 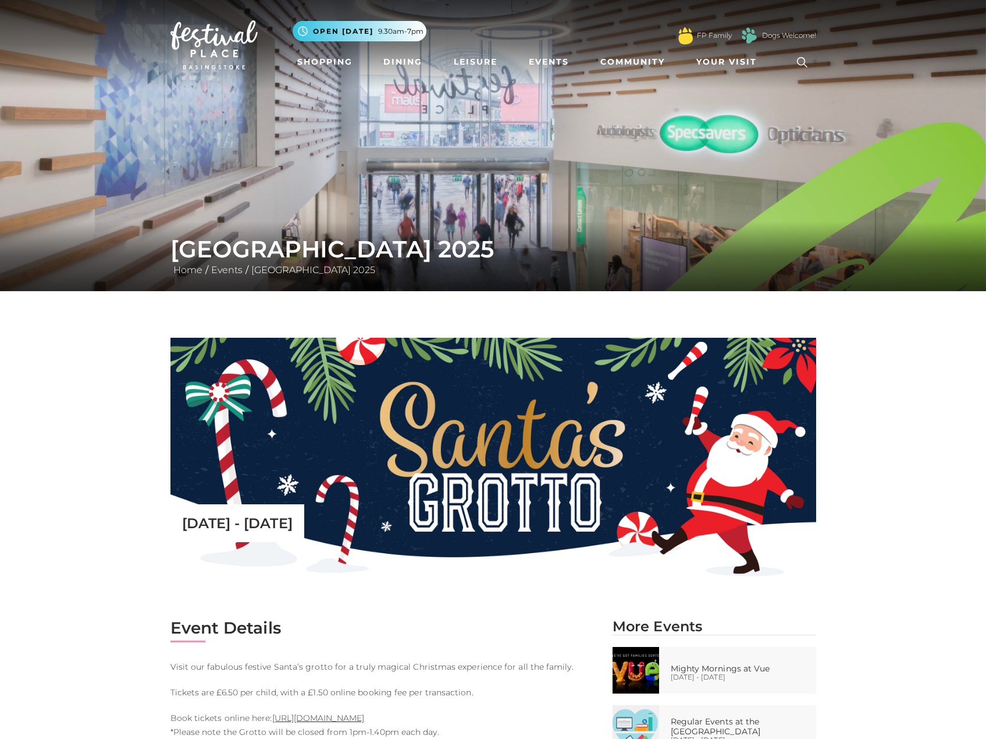 I want to click on h2: Event Details, so click(x=383, y=627).